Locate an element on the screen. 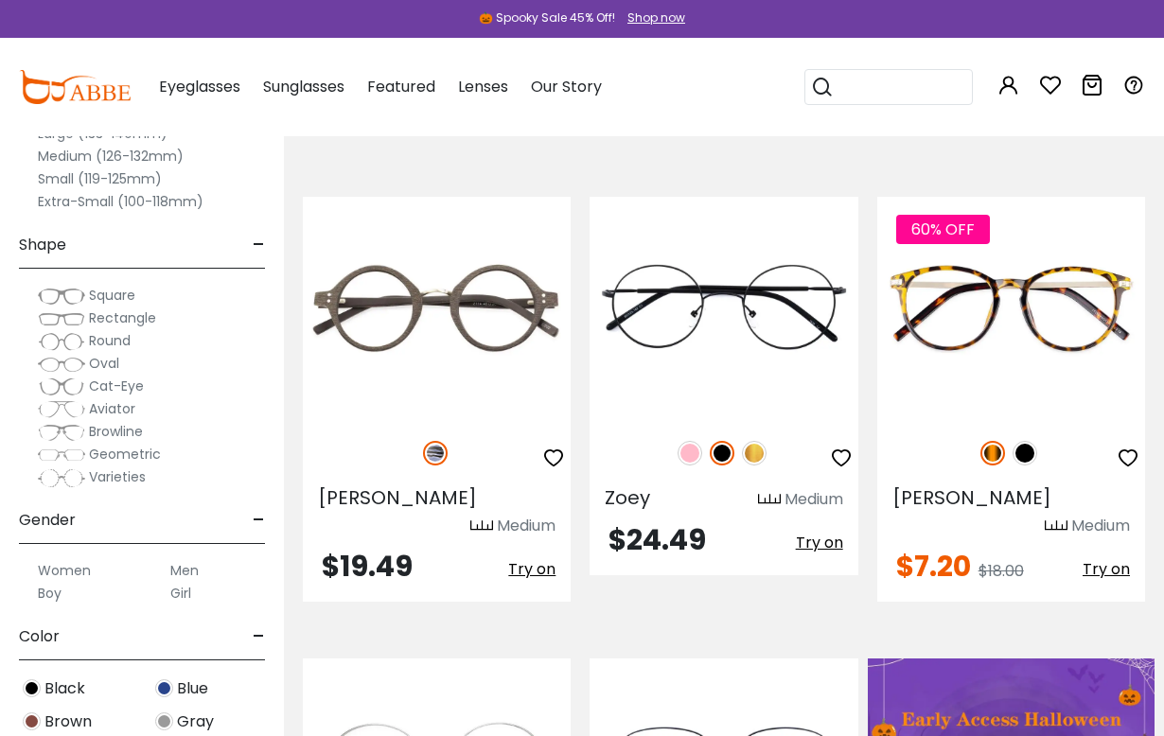  img: Round.png is located at coordinates (61, 342).